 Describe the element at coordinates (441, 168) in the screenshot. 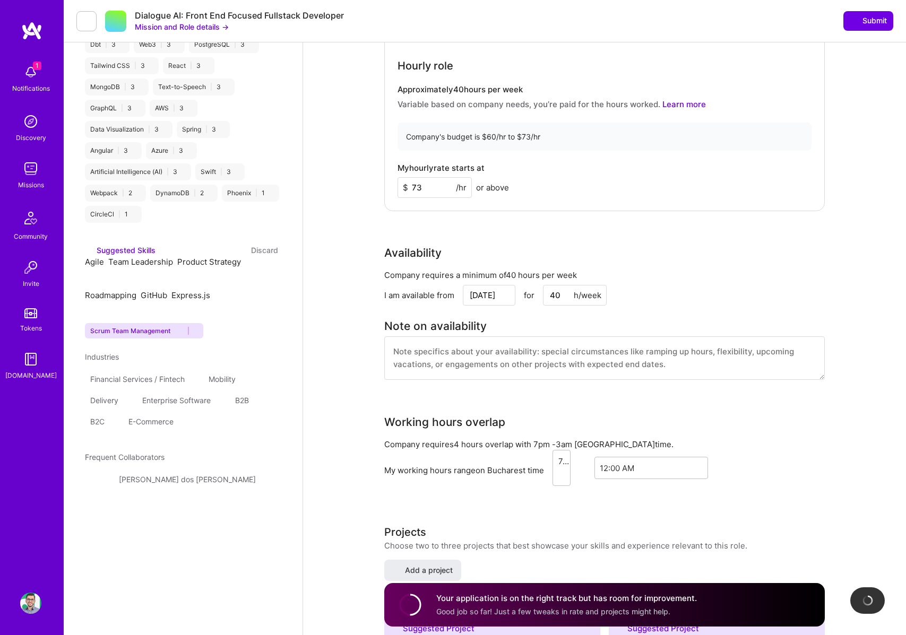

I see `h4: My hourly rate starts at` at that location.